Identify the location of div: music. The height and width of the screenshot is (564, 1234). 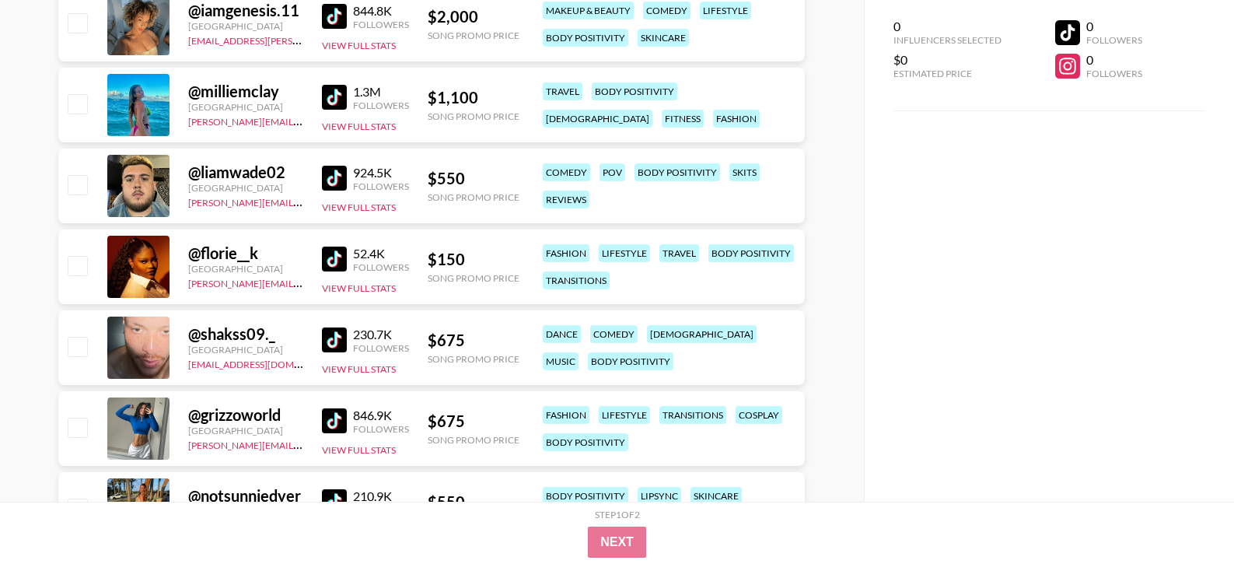
(561, 361).